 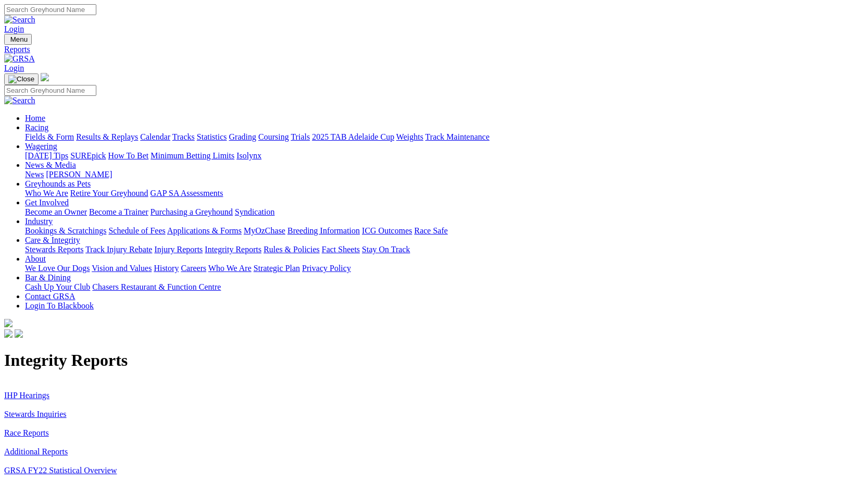 I want to click on a: SUREpick, so click(x=88, y=155).